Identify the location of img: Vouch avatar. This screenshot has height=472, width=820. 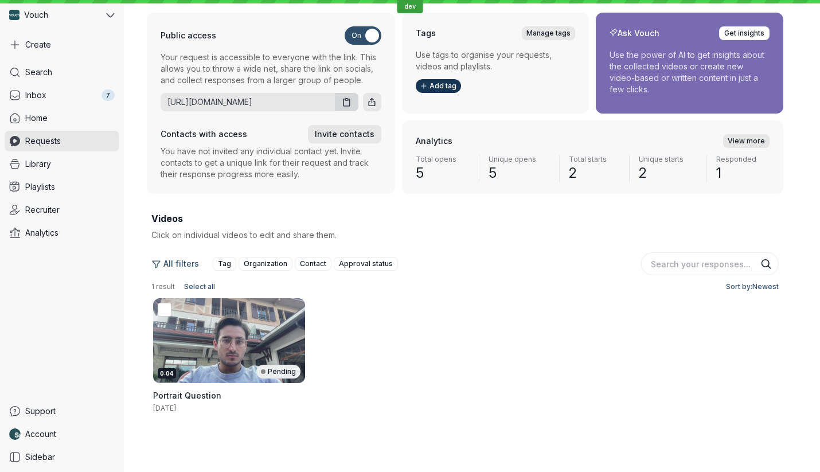
(14, 15).